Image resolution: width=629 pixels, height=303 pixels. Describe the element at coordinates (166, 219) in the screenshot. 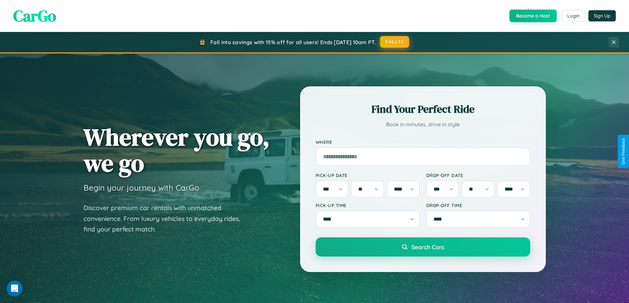

I see `p: Discover premium car rentals with unmatched convenience. From luxury vehicles to everyday rides, ...` at that location.